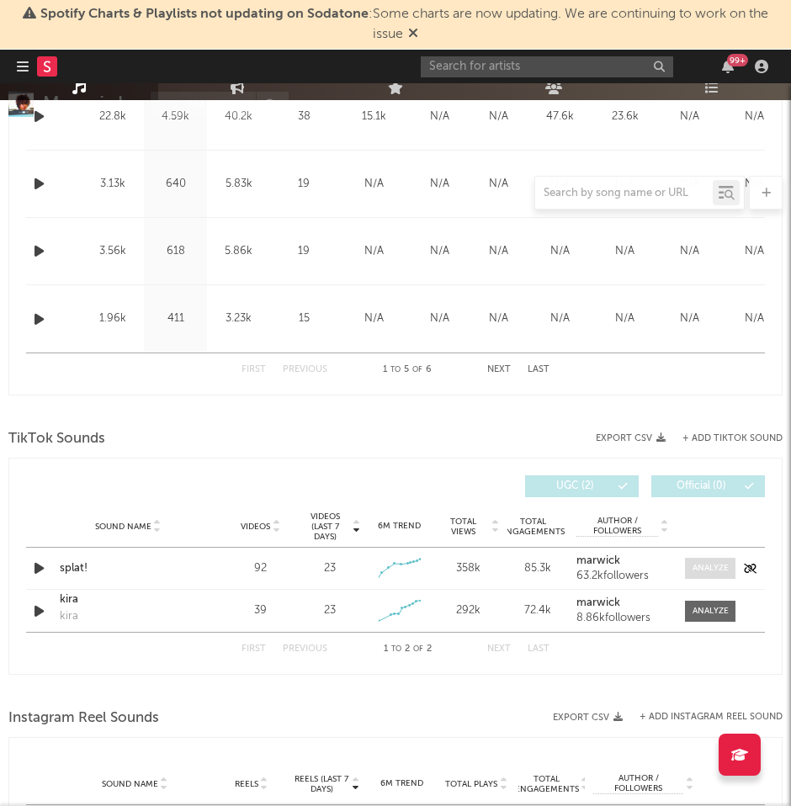 This screenshot has width=791, height=806. Describe the element at coordinates (538, 611) in the screenshot. I see `div: 72.4k` at that location.